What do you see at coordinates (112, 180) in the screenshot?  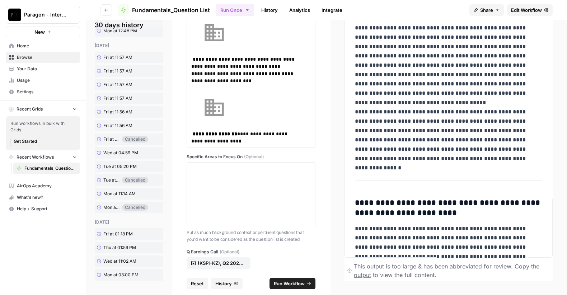 I see `span: Tue at 02:19 PM` at bounding box center [112, 180].